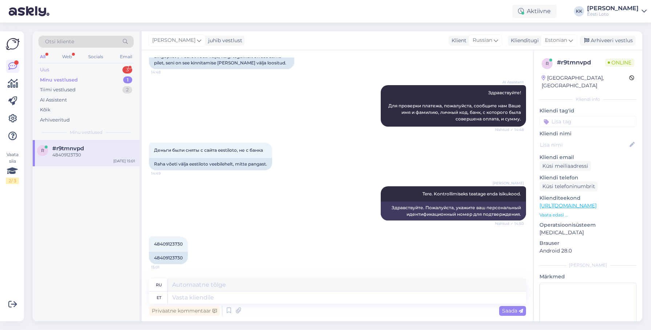 This screenshot has height=330, width=651. Describe the element at coordinates (510, 129) in the screenshot. I see `span: Nähtud ✓ 14:48` at that location.